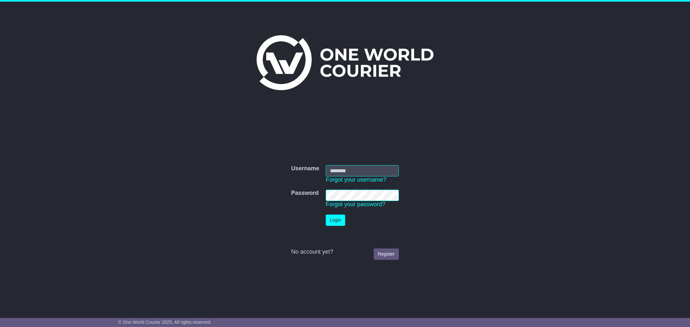  I want to click on label: Password, so click(305, 194).